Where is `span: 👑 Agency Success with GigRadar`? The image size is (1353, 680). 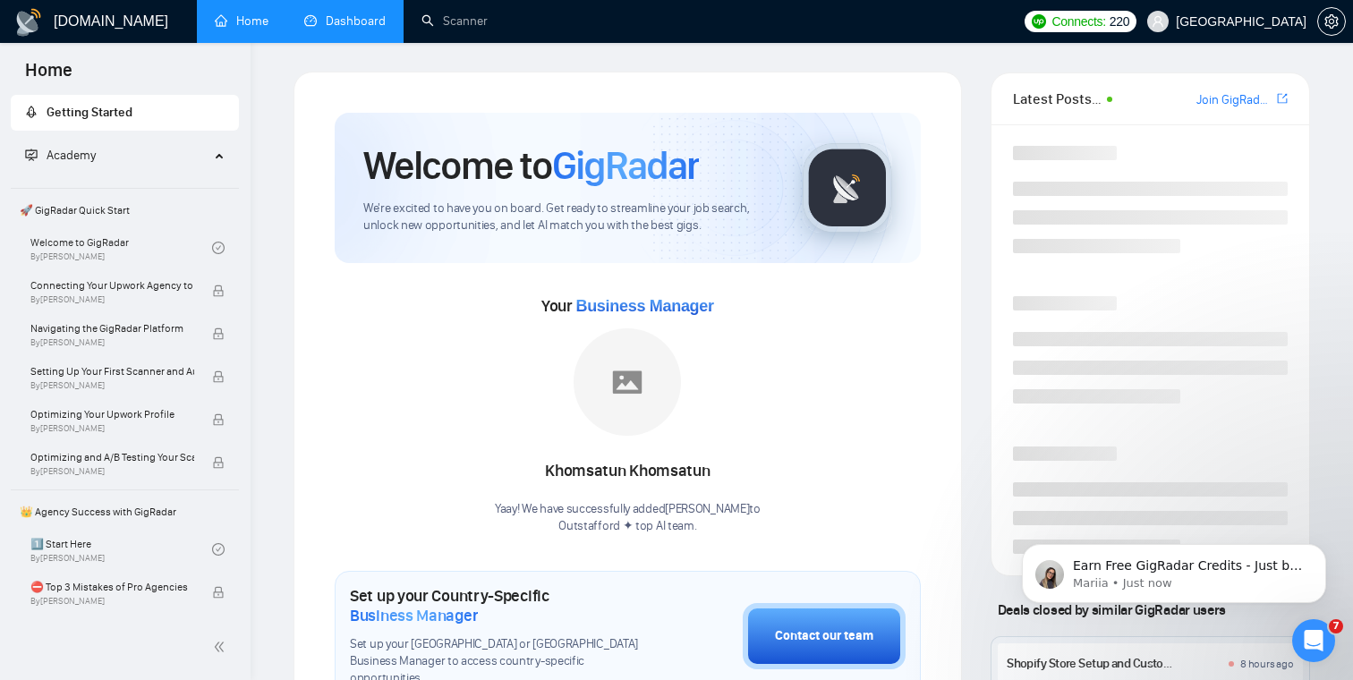
span: 👑 Agency Success with GigRadar is located at coordinates (124, 512).